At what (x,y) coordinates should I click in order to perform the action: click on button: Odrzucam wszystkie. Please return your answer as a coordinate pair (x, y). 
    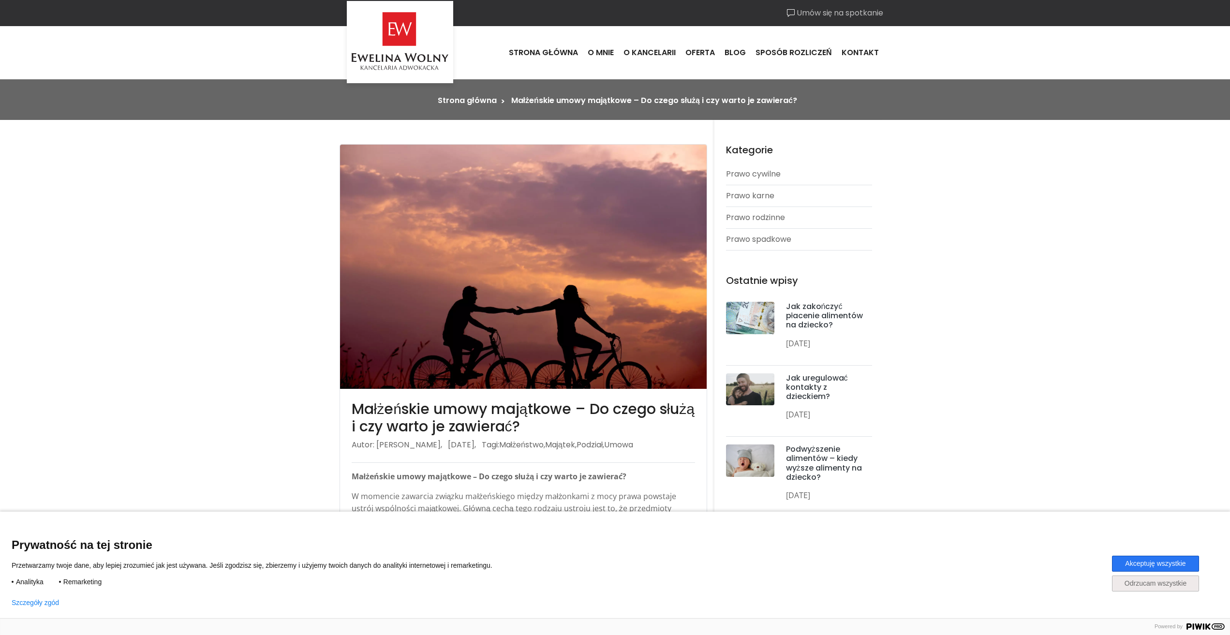
    Looking at the image, I should click on (1155, 583).